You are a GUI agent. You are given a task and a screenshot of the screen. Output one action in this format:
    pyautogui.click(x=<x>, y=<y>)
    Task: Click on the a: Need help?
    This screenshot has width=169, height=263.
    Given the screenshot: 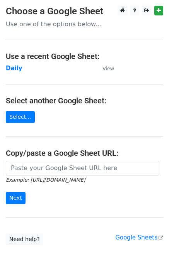 What is the action you would take?
    pyautogui.click(x=24, y=239)
    